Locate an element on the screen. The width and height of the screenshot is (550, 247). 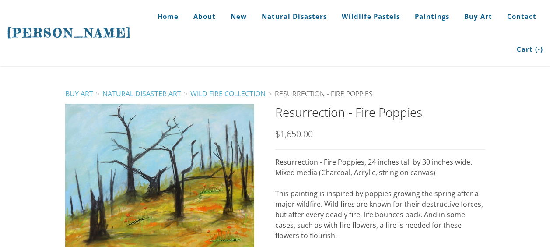
span: Buy Art is located at coordinates (79, 94).